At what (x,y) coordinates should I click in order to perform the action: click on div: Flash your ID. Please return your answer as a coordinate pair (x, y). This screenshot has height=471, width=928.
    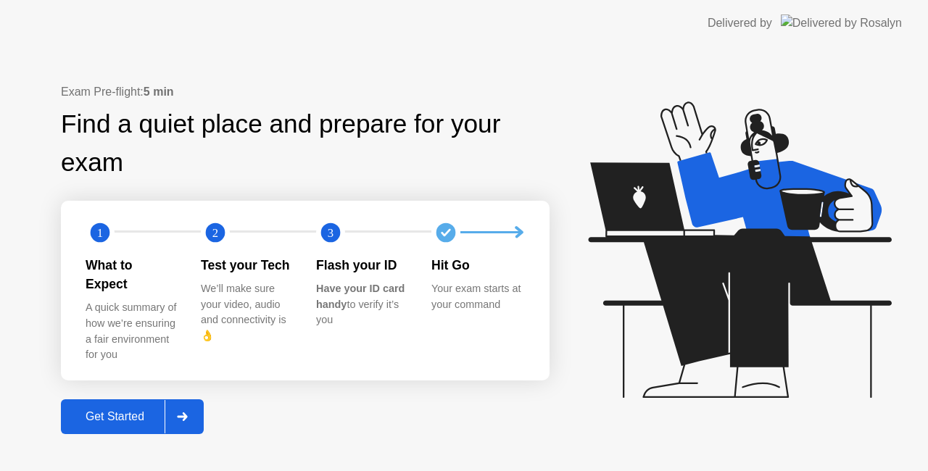
    Looking at the image, I should click on (362, 265).